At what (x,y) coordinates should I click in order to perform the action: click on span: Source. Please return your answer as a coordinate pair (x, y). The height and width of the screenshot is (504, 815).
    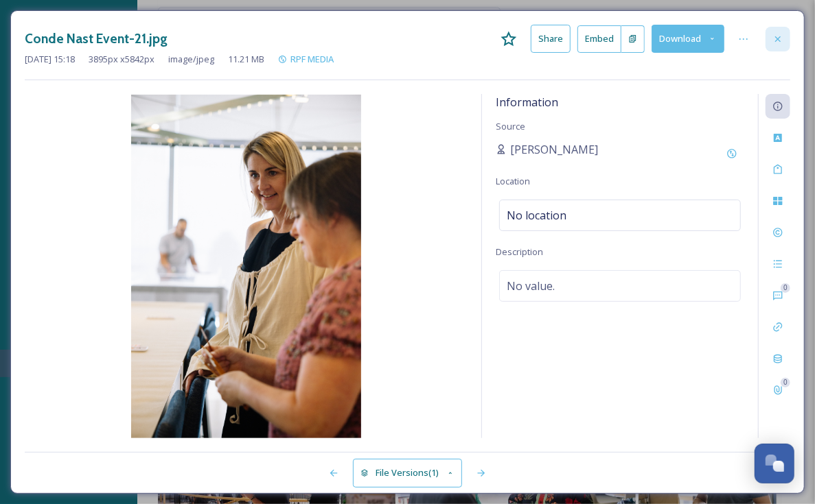
    Looking at the image, I should click on (510, 126).